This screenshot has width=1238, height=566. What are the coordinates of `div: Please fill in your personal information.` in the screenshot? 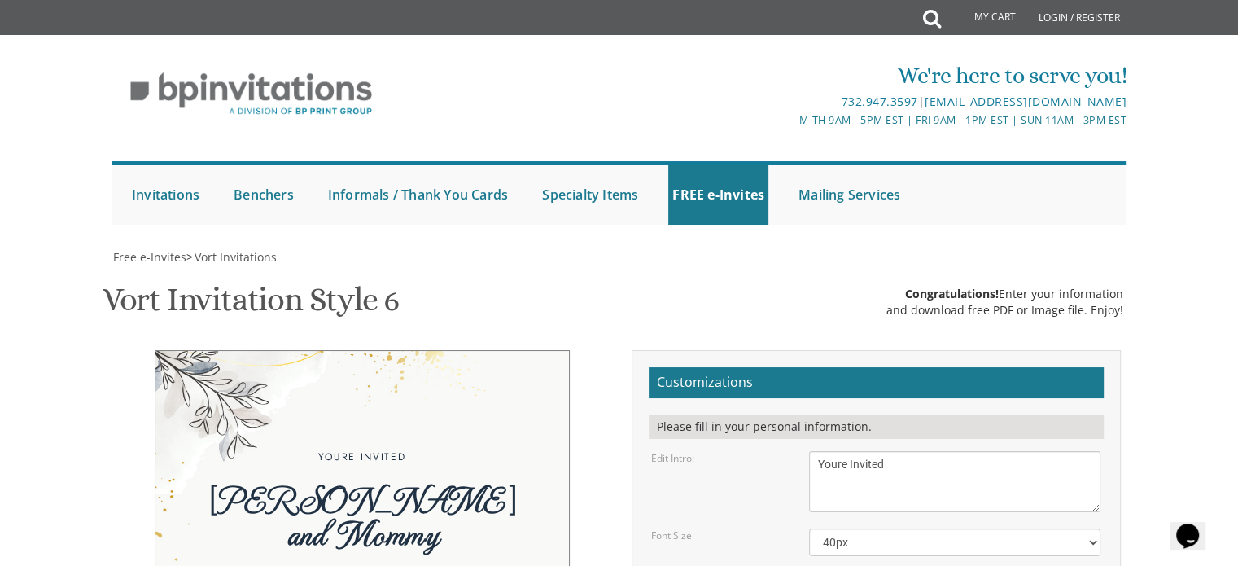 It's located at (876, 427).